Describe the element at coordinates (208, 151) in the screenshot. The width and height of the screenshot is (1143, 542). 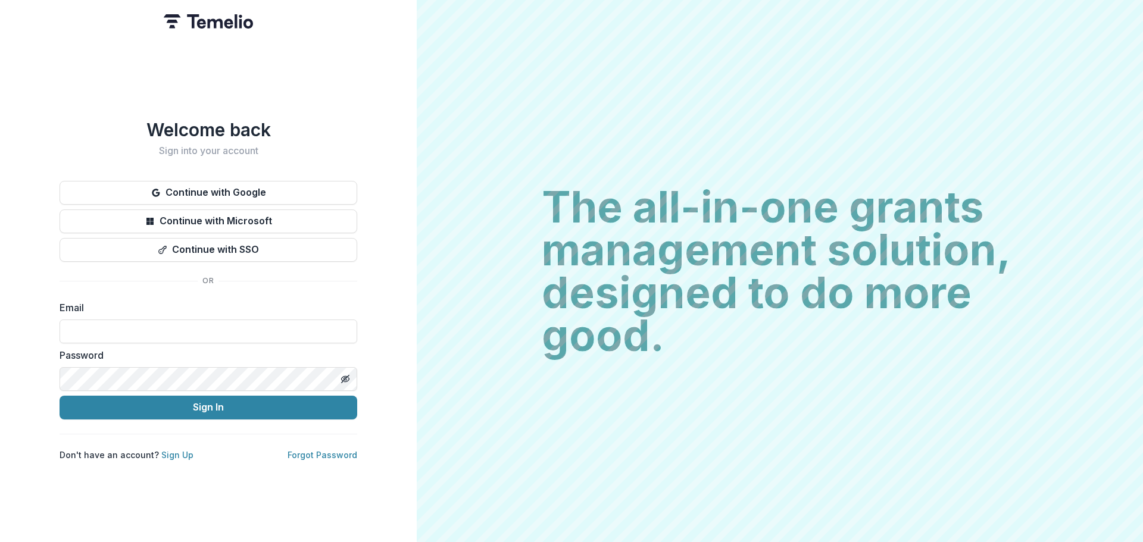
I see `h2: Sign into your account` at that location.